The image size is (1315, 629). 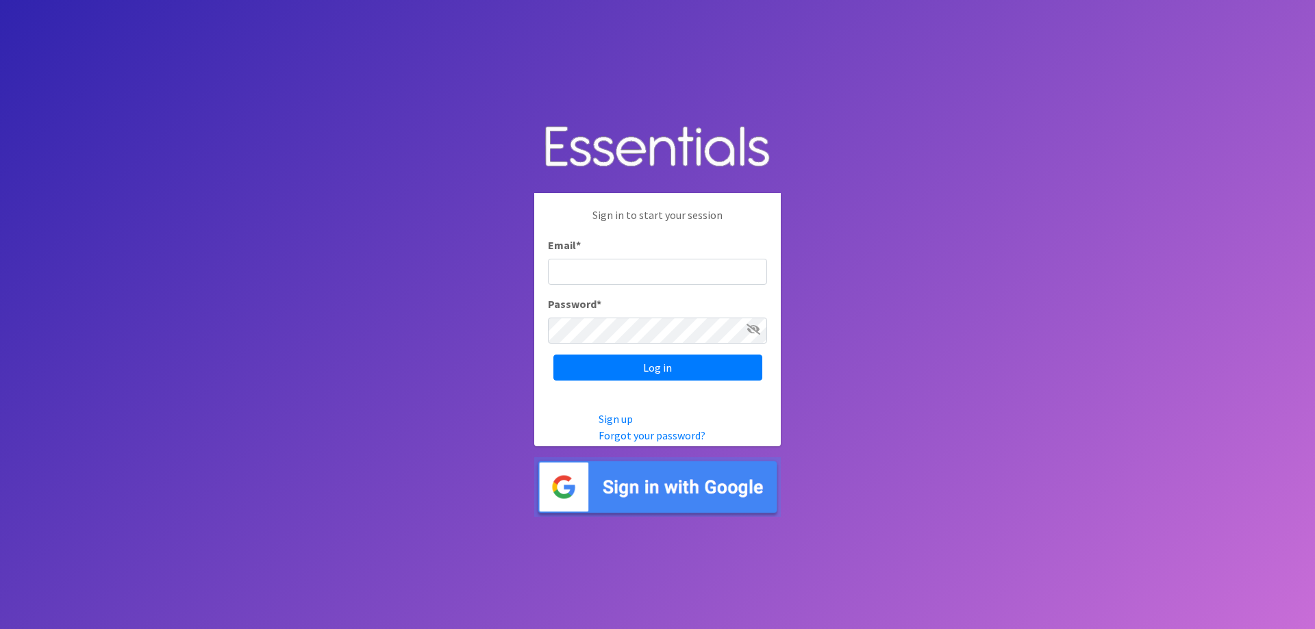 I want to click on label: Email, so click(x=564, y=245).